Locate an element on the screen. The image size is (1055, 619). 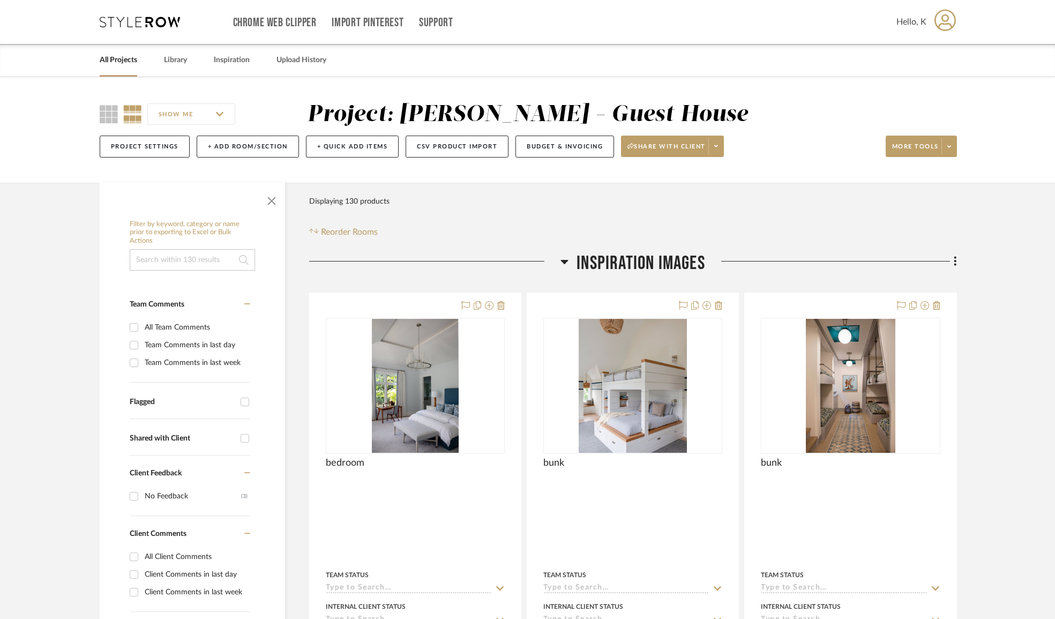
span: Client Comments is located at coordinates (158, 533).